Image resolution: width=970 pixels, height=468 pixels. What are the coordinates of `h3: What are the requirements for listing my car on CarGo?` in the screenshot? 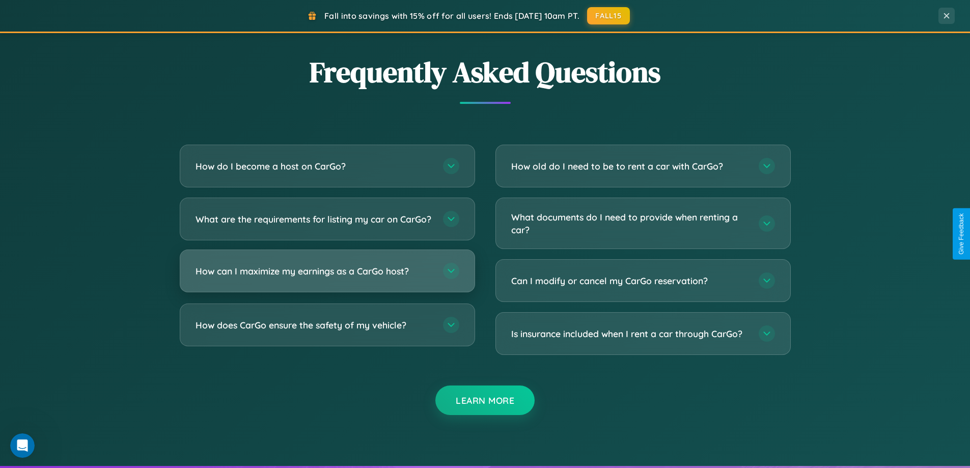 It's located at (314, 219).